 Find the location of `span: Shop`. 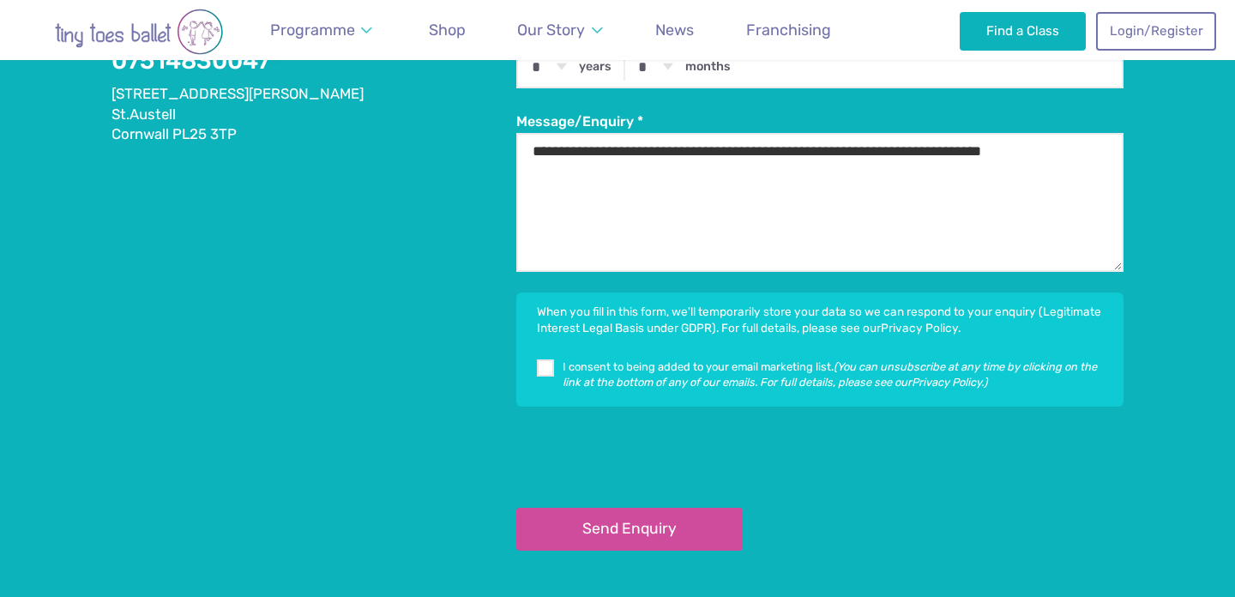

span: Shop is located at coordinates (447, 29).